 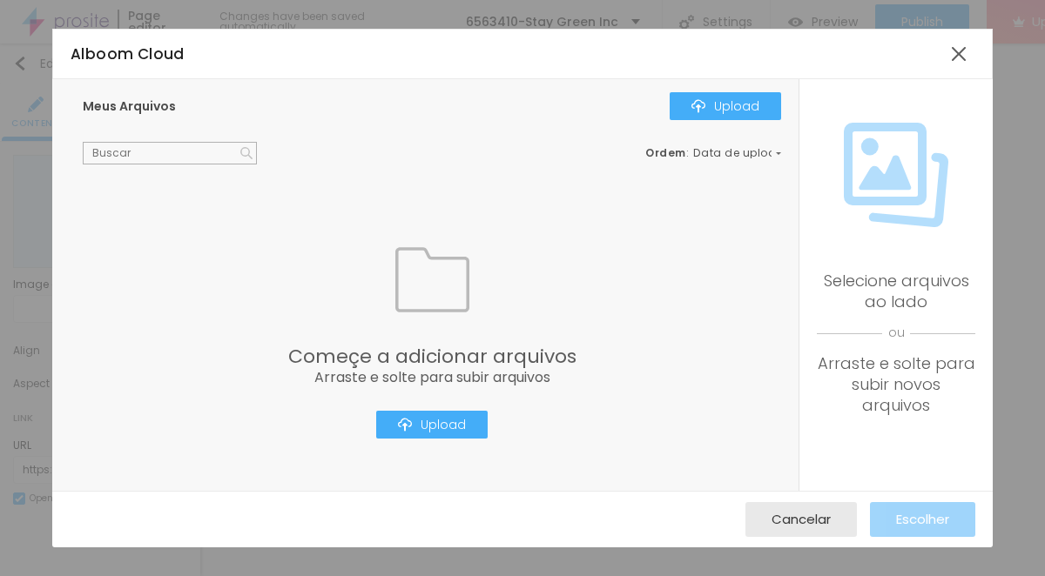 What do you see at coordinates (432, 357) in the screenshot?
I see `span: Começe a adicionar arquivos` at bounding box center [432, 357].